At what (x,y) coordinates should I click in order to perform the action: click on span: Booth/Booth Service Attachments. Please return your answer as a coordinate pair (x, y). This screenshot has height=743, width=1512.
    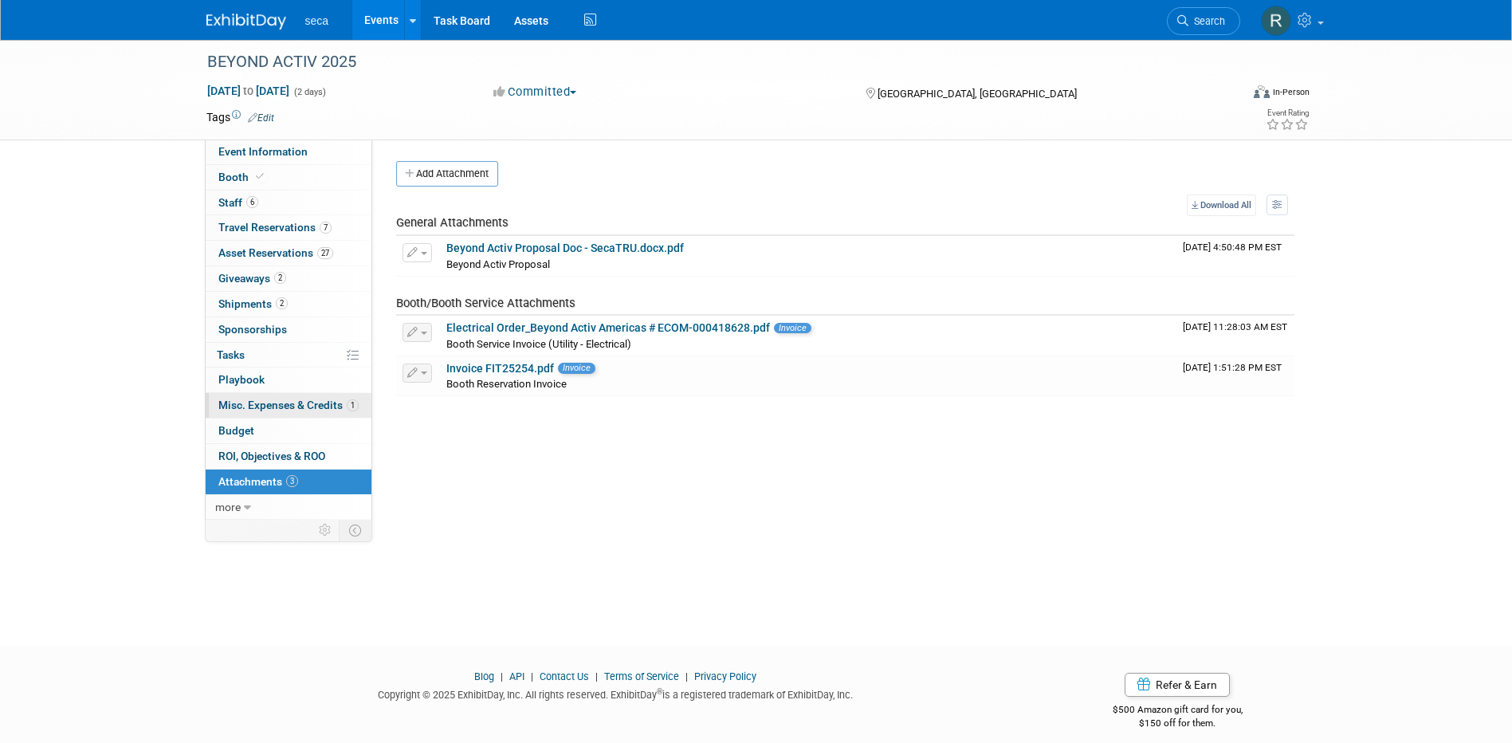
    Looking at the image, I should click on (485, 303).